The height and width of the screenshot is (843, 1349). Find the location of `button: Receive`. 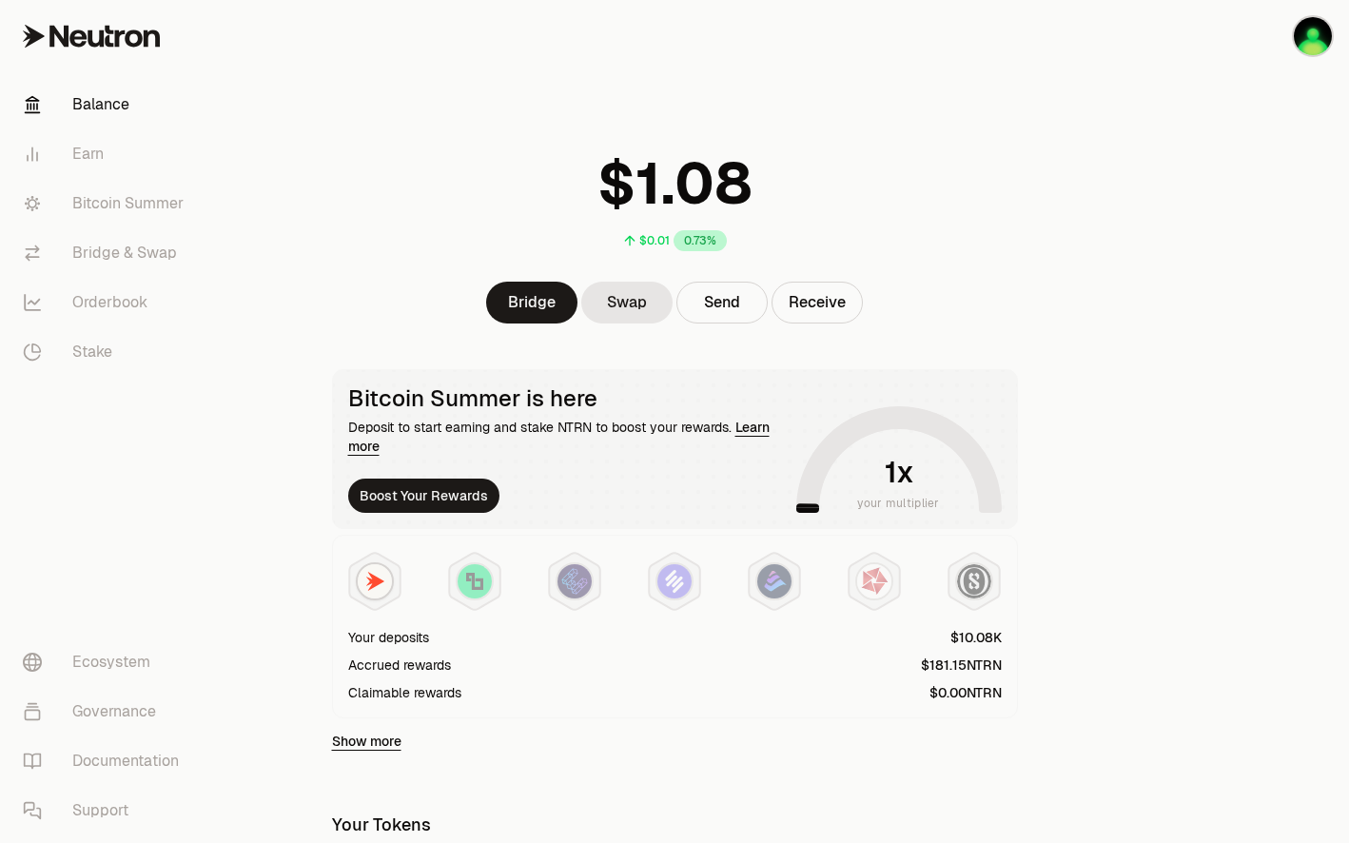

button: Receive is located at coordinates (817, 303).